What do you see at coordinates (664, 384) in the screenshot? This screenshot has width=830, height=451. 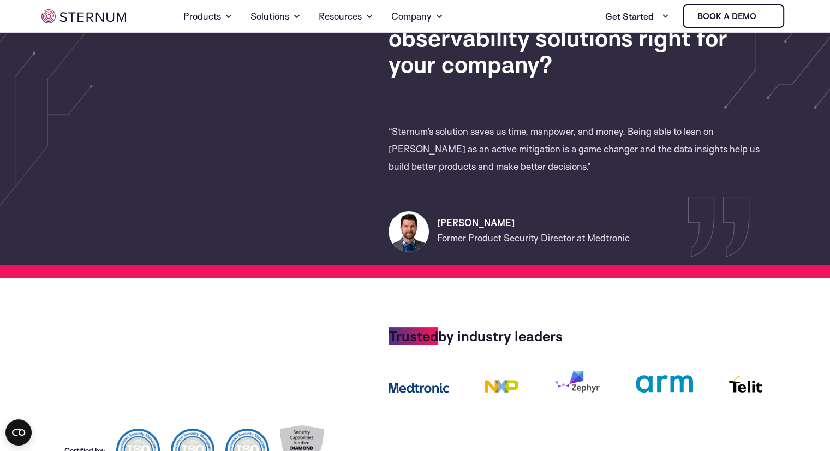 I see `img: ARM_logo` at bounding box center [664, 384].